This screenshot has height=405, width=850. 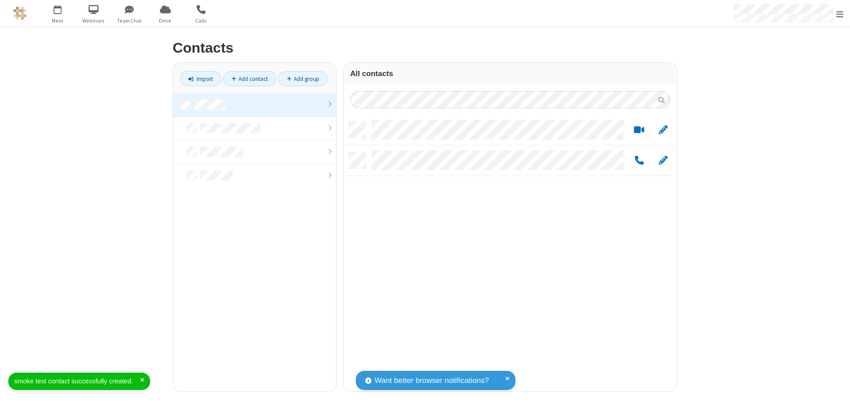 What do you see at coordinates (431, 381) in the screenshot?
I see `span: Want better browser notifications?` at bounding box center [431, 381].